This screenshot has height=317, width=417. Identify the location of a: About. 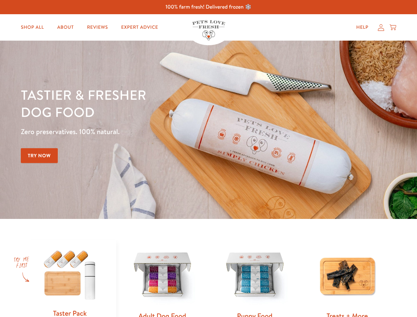
(65, 27).